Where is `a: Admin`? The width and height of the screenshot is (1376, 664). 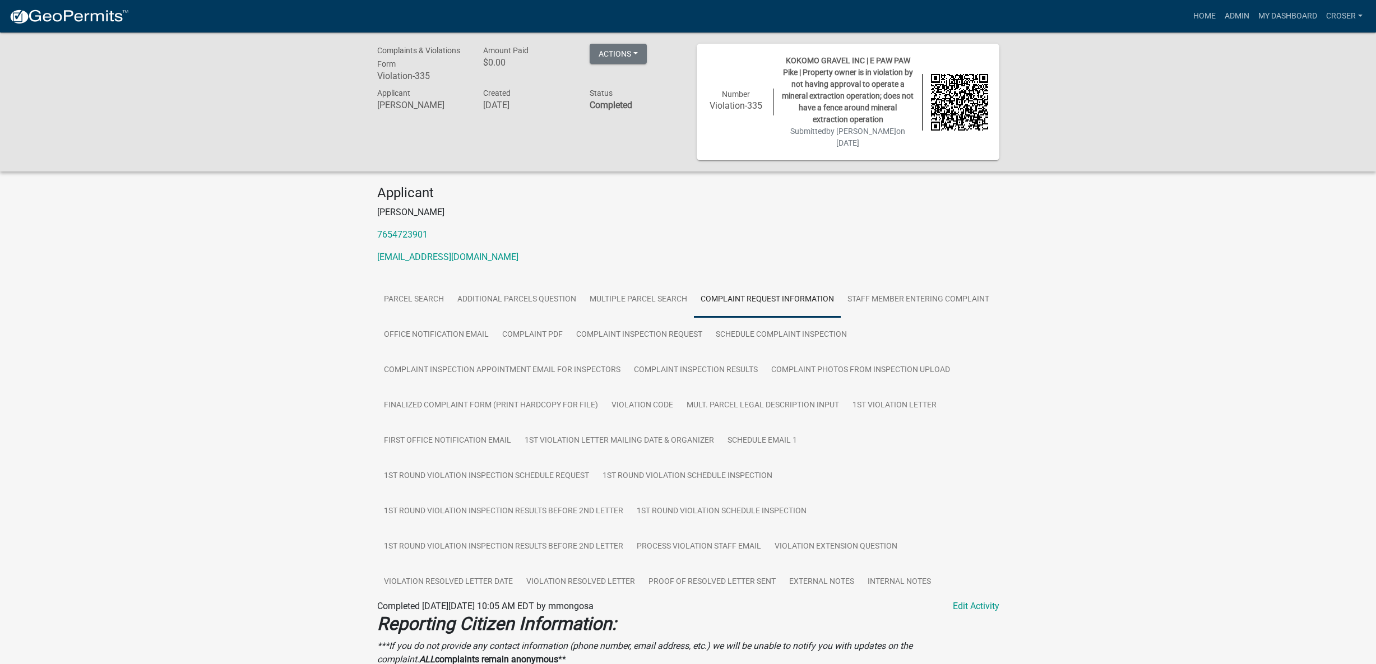 a: Admin is located at coordinates (1237, 16).